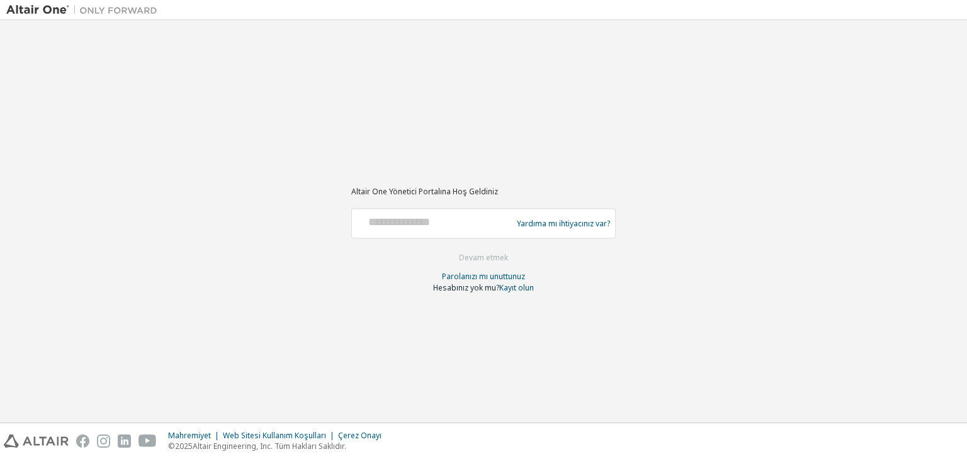  What do you see at coordinates (85, 10) in the screenshot?
I see `img: Altair Bir` at bounding box center [85, 10].